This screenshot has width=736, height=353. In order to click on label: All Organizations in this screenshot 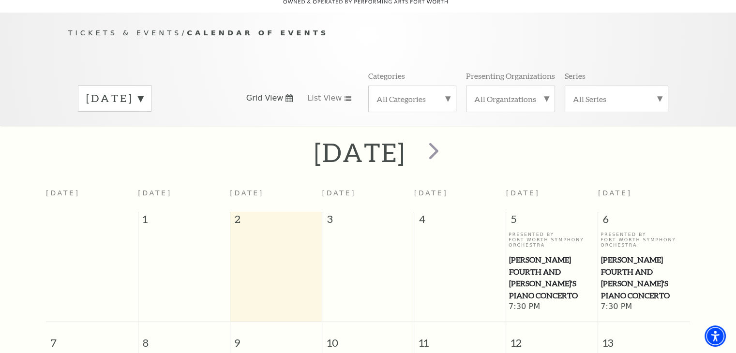, I will do `click(510, 99)`.